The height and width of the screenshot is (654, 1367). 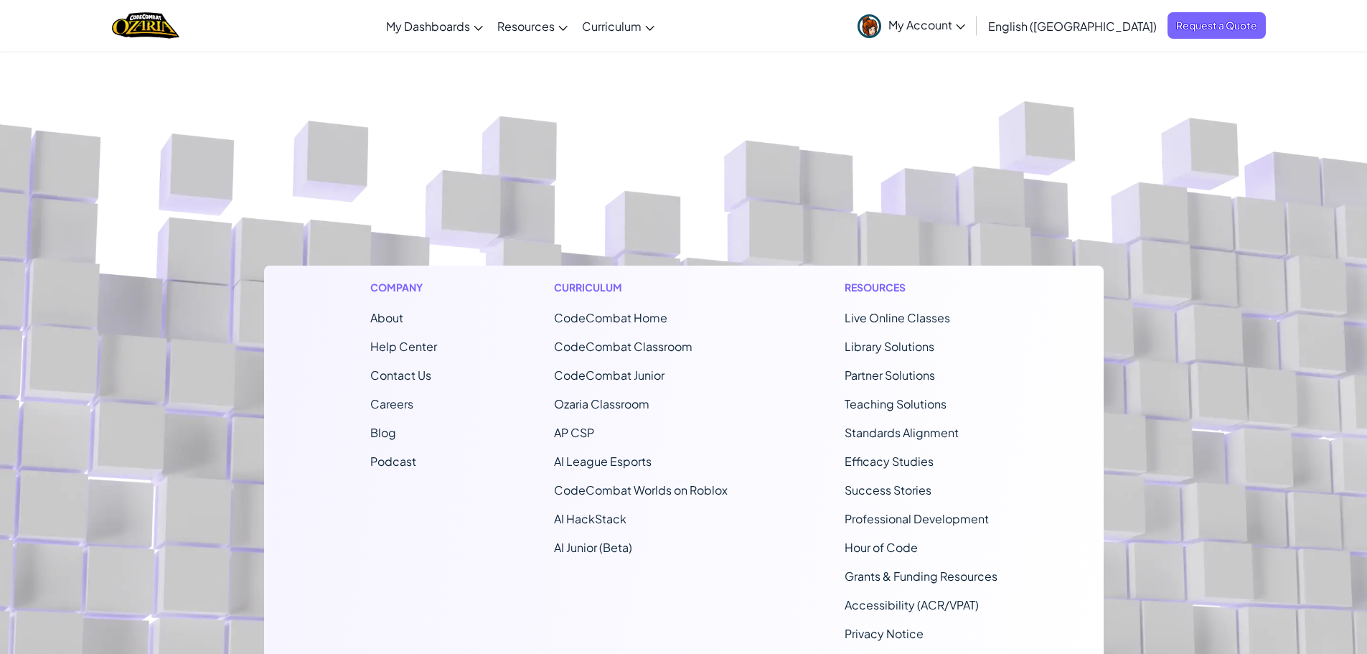 I want to click on a: About, so click(x=387, y=317).